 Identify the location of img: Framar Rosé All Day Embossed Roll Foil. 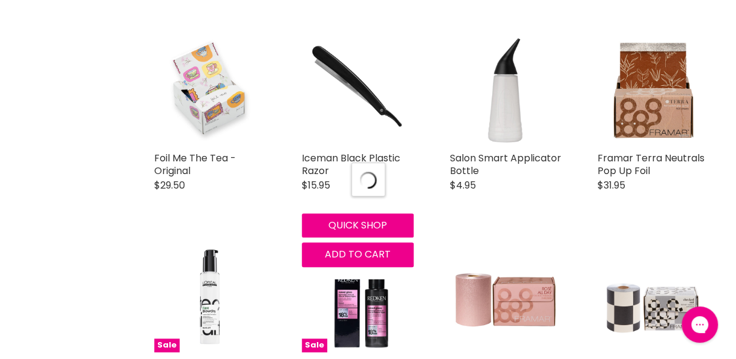
(506, 296).